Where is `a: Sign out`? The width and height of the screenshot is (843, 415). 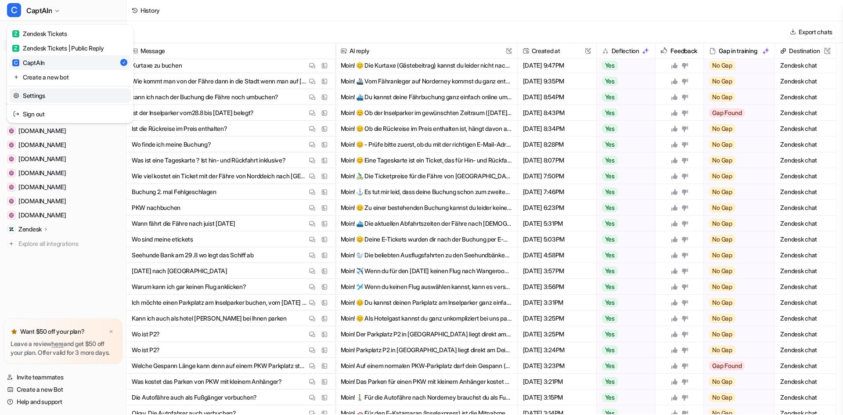 a: Sign out is located at coordinates (70, 114).